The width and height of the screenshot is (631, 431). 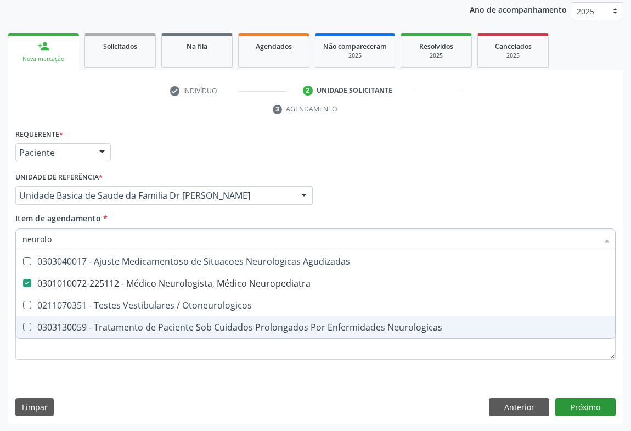 I want to click on button: Anterior, so click(x=519, y=407).